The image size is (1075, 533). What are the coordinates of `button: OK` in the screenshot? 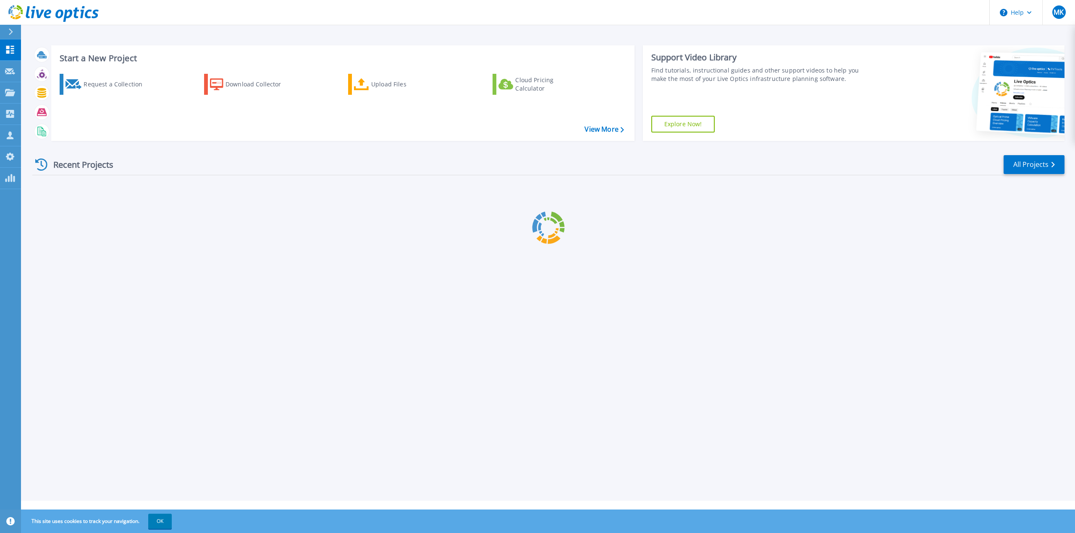 It's located at (160, 522).